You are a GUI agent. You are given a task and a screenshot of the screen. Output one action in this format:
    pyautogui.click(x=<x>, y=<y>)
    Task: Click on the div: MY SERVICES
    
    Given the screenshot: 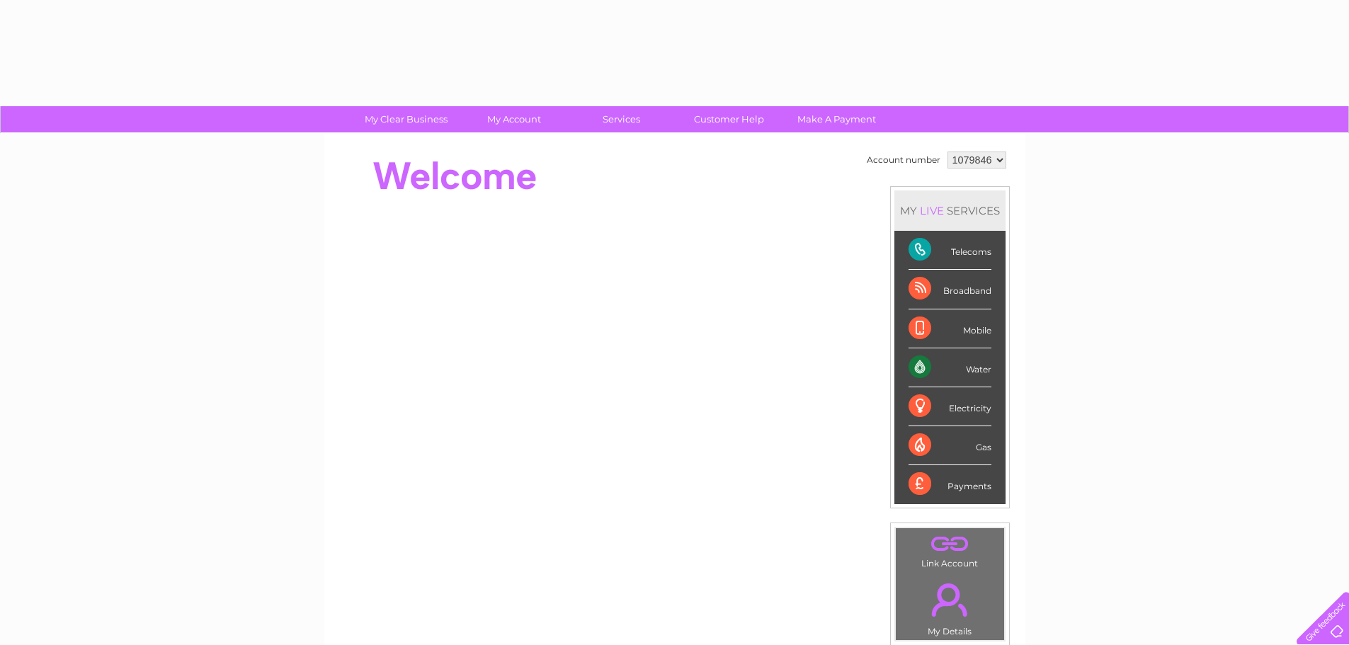 What is the action you would take?
    pyautogui.click(x=950, y=210)
    